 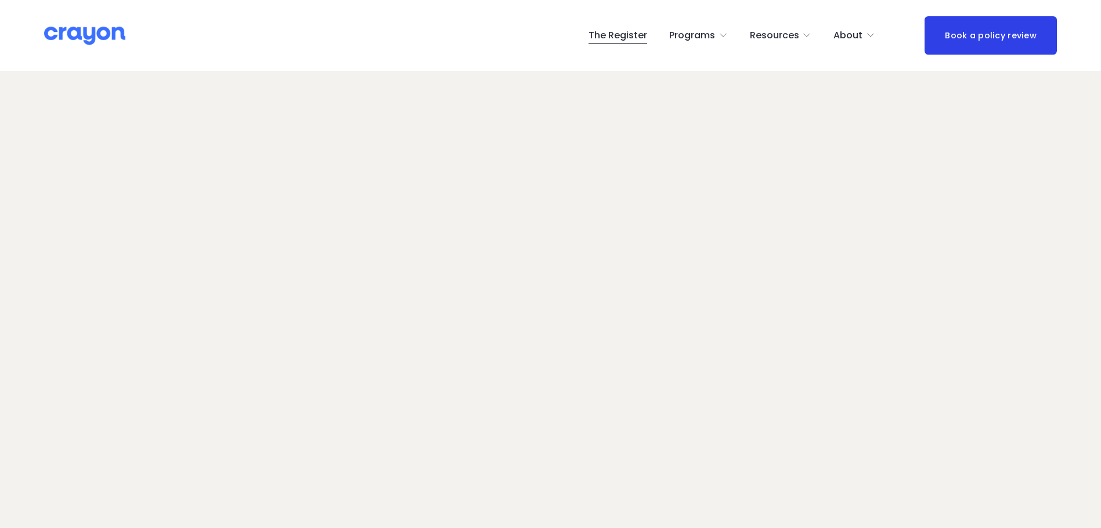 I want to click on a: The Register, so click(x=617, y=35).